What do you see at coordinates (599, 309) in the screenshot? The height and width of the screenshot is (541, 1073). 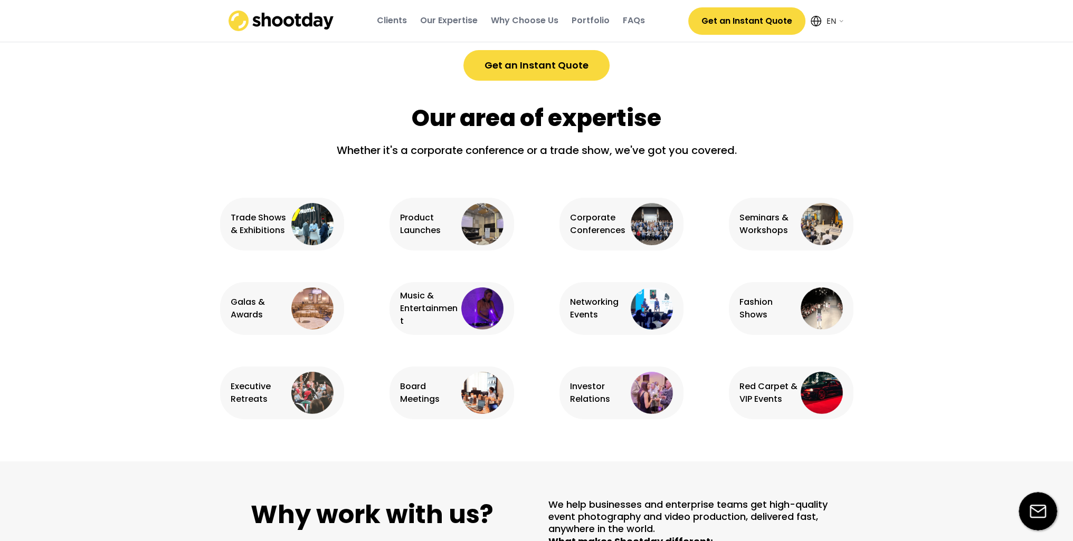 I see `div: Networking Events` at bounding box center [599, 309].